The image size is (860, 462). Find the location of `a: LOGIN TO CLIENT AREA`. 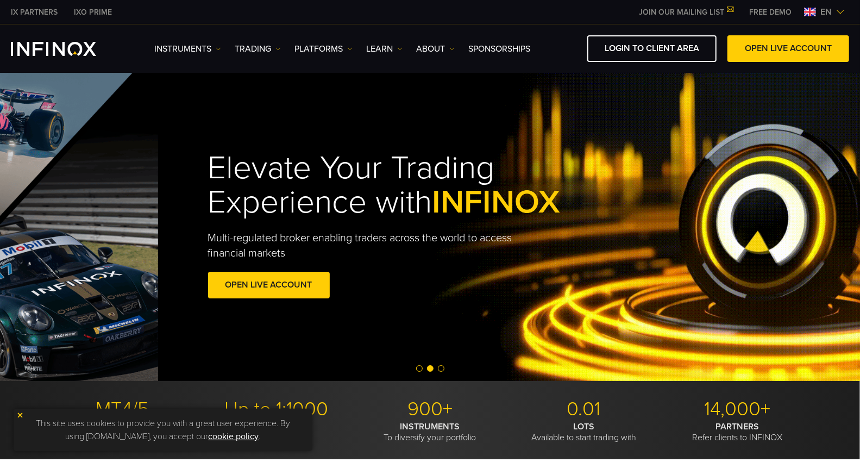

a: LOGIN TO CLIENT AREA is located at coordinates (652, 48).